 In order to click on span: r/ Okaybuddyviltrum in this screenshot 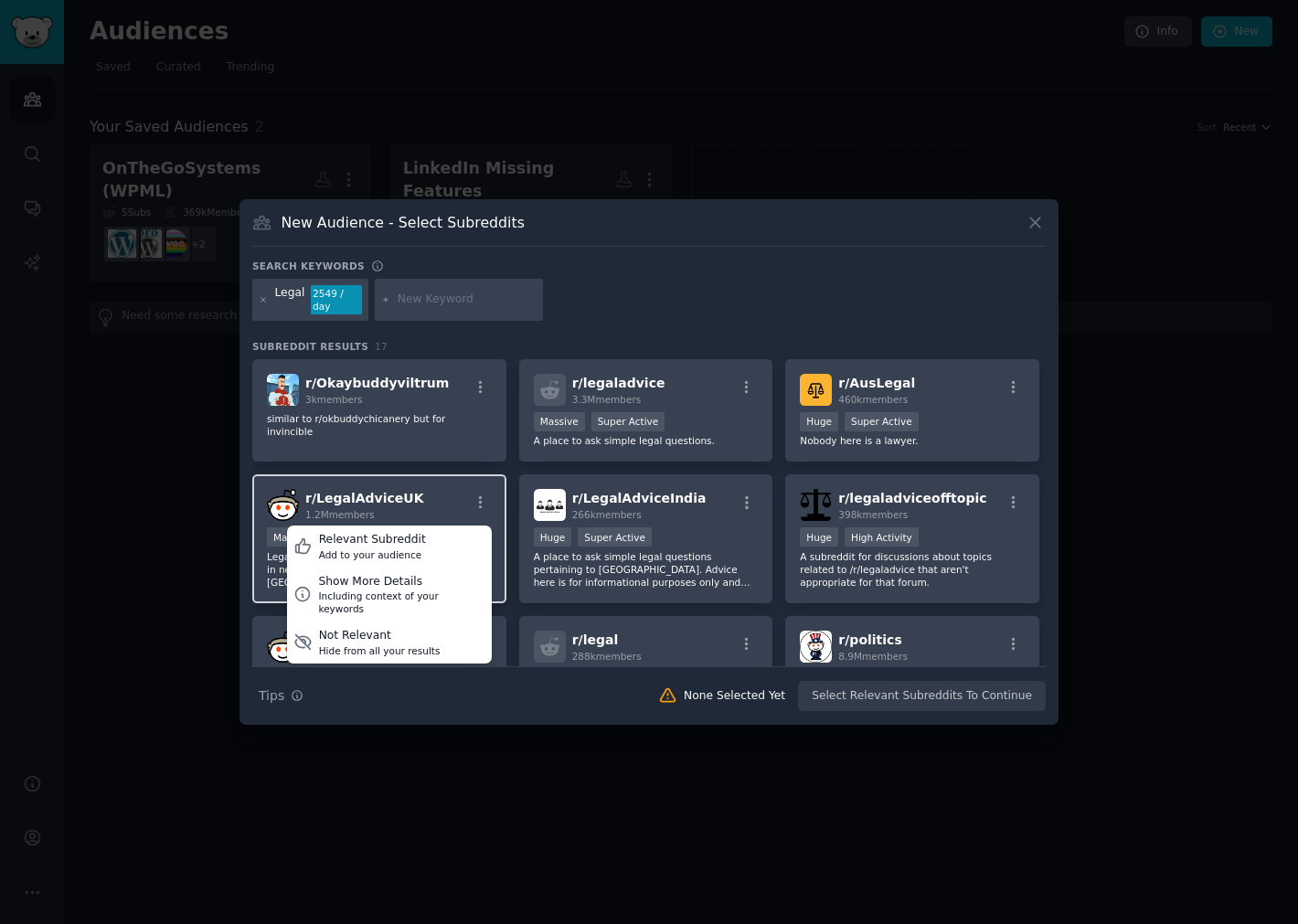, I will do `click(377, 383)`.